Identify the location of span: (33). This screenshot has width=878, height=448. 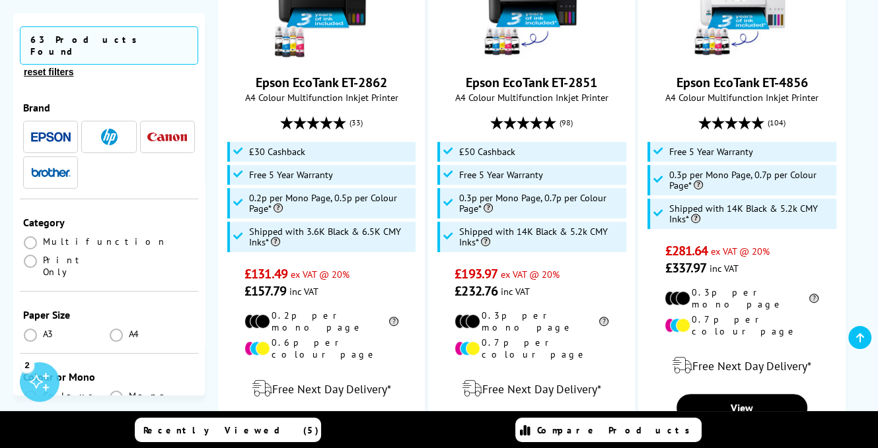
(356, 123).